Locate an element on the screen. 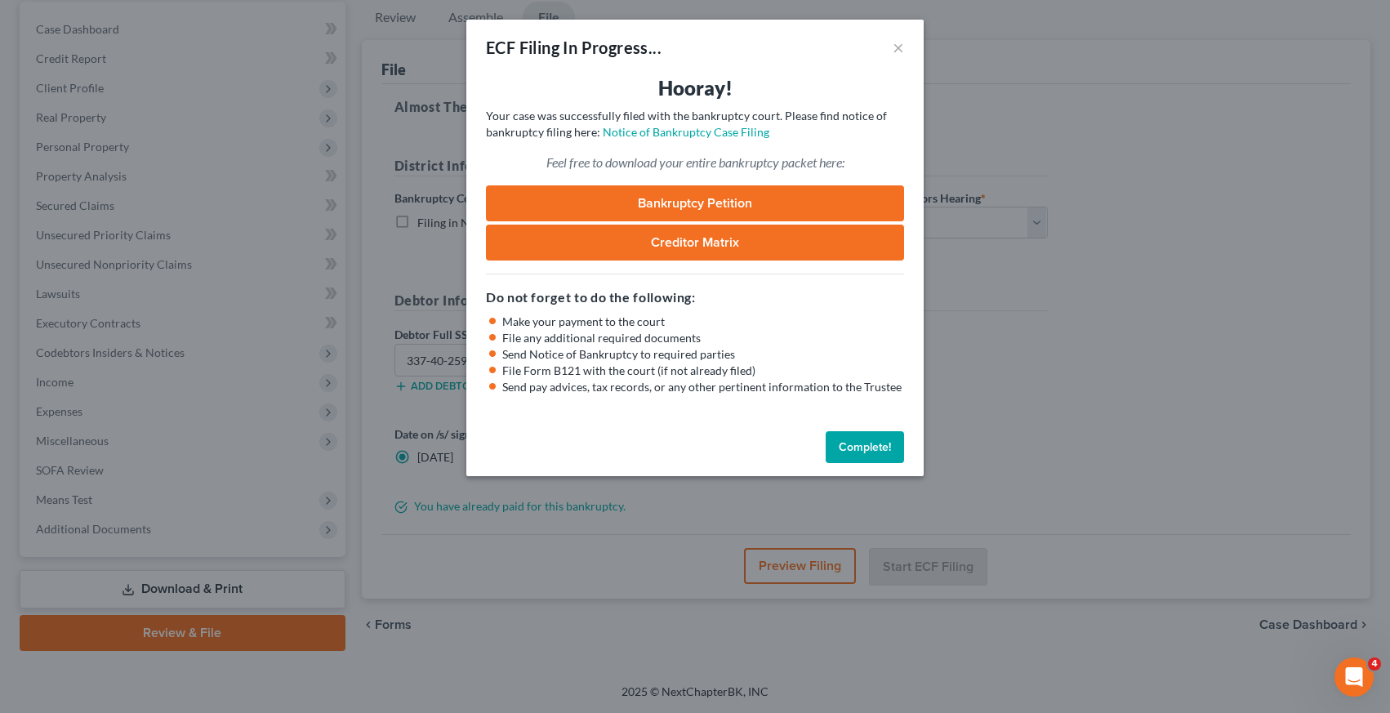  a: Bankruptcy Petition is located at coordinates (695, 203).